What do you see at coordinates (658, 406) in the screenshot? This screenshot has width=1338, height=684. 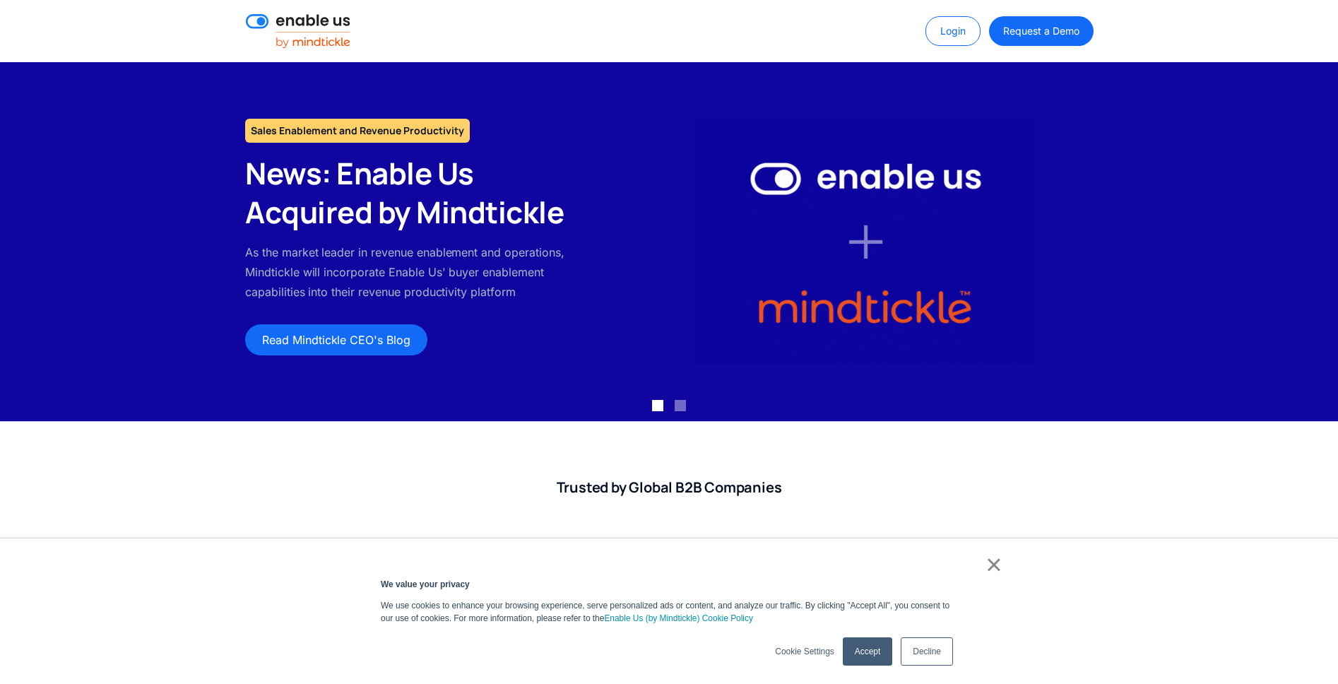 I see `div: Show slide 1 of 2` at bounding box center [658, 406].